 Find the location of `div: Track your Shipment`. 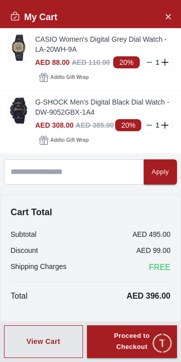

div: Track your Shipment is located at coordinates (131, 287).